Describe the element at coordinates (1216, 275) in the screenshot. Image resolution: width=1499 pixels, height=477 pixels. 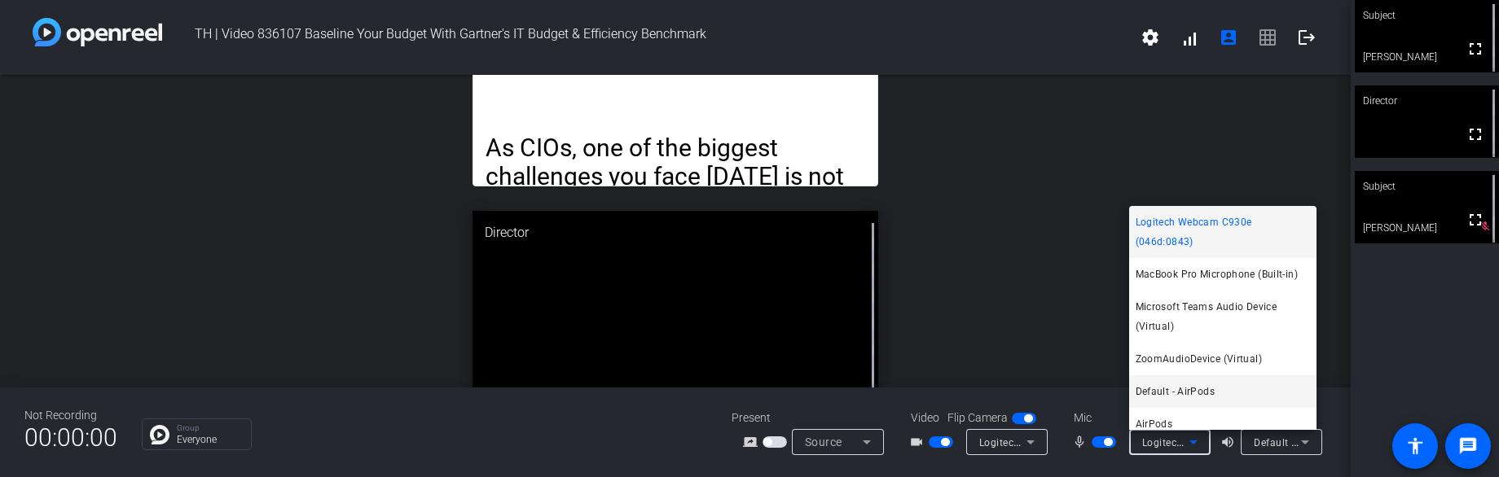
I see `span: MacBook Pro Microphone (Built-in)` at that location.